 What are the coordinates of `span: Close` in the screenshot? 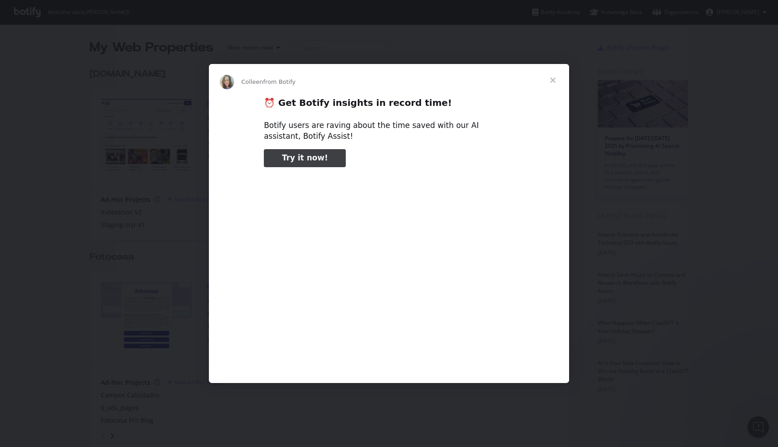 It's located at (553, 80).